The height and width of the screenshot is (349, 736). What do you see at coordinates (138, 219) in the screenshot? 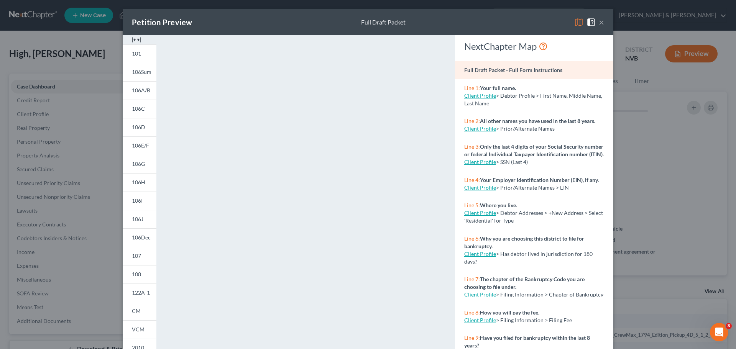
I see `span: 106J` at bounding box center [138, 219].